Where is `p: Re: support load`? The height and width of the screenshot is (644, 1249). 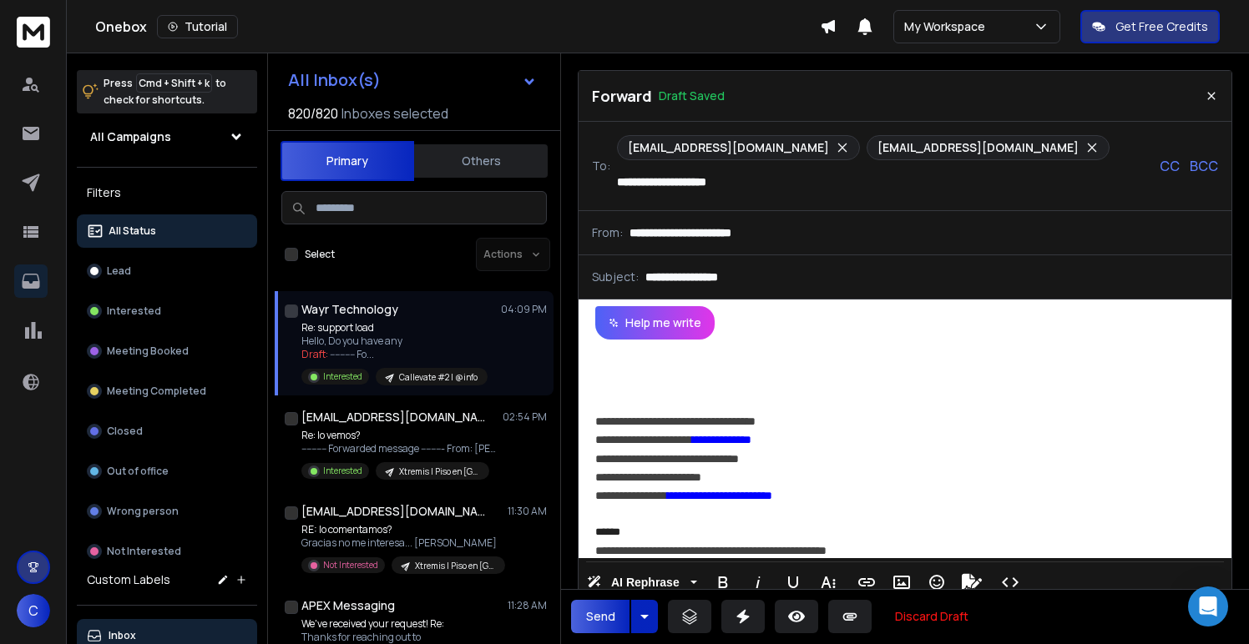 p: Re: support load is located at coordinates (394, 328).